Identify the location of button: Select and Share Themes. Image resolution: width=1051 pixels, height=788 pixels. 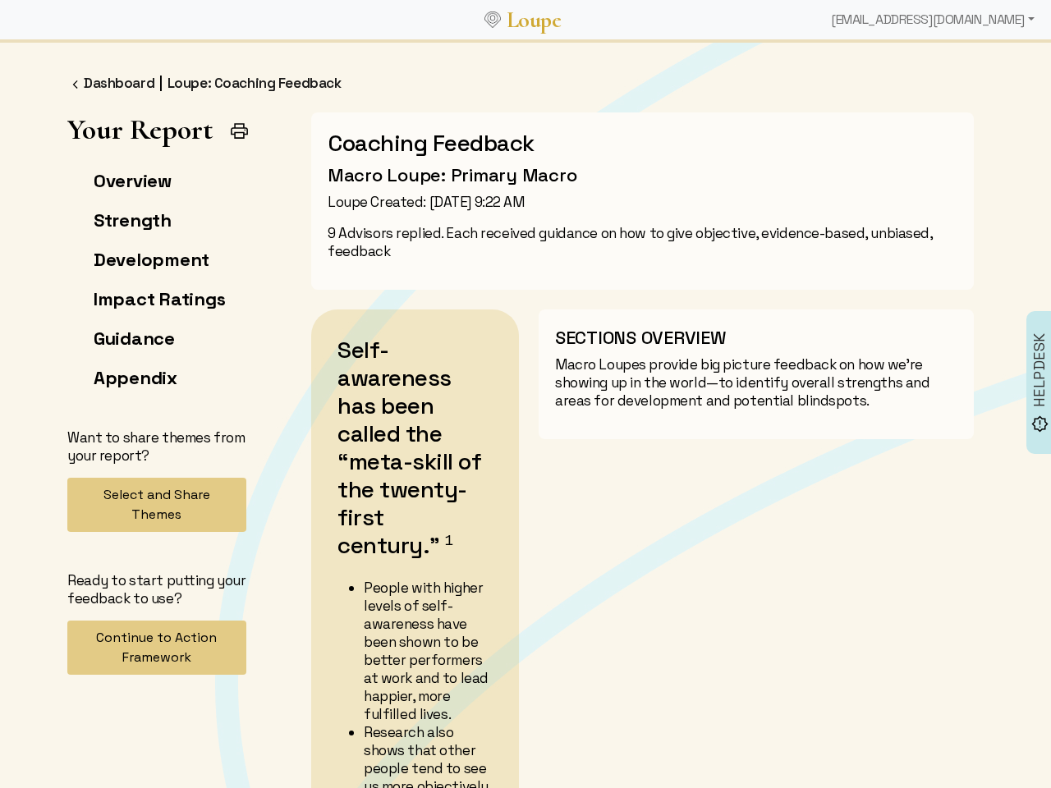
(157, 505).